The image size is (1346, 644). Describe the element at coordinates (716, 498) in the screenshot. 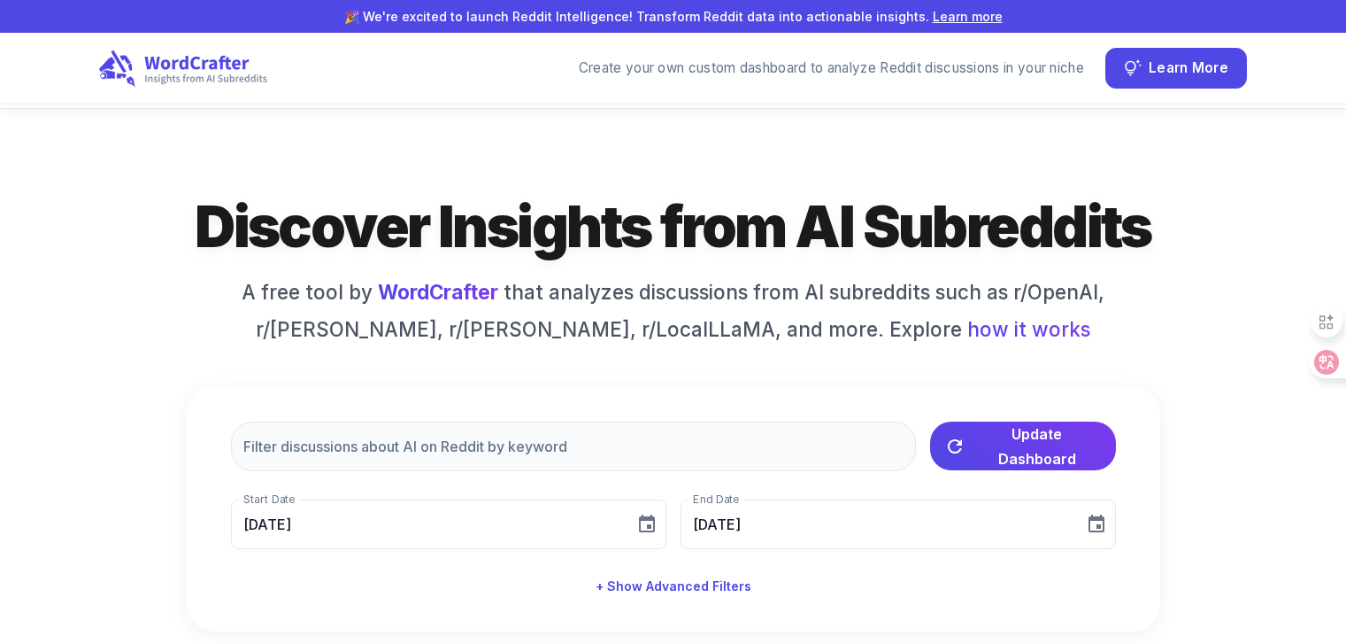

I see `label: End Date` at that location.